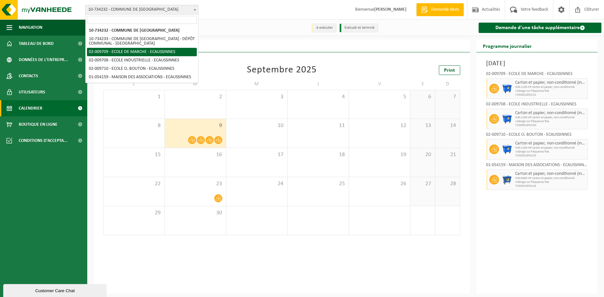 This screenshot has width=604, height=297. Describe the element at coordinates (195, 155) in the screenshot. I see `span: 16` at that location.